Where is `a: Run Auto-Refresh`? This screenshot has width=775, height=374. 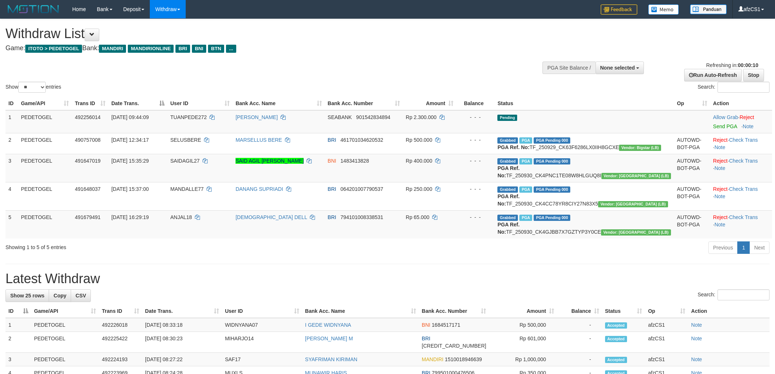
a: Run Auto-Refresh is located at coordinates (713, 75).